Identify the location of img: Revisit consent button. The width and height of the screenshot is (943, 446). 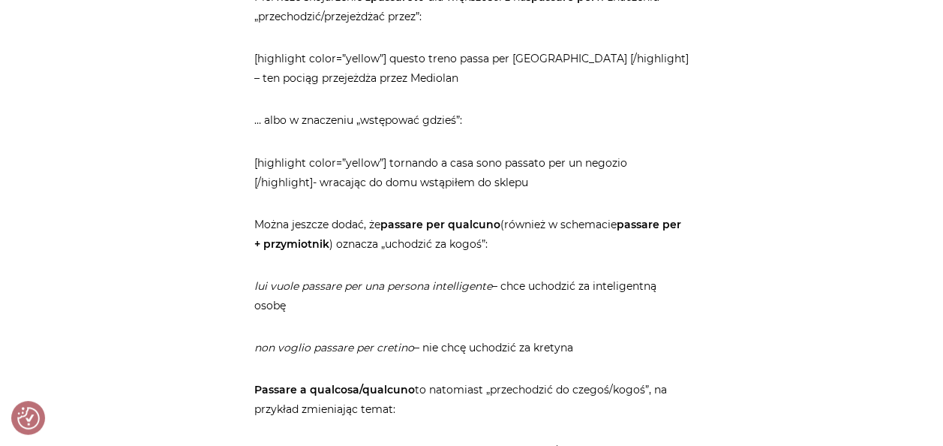
(29, 418).